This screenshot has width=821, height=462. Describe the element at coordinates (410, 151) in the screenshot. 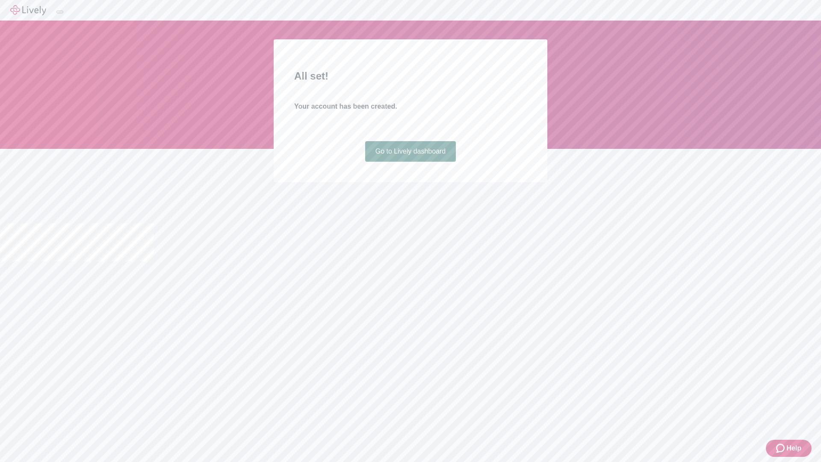

I see `a: Go to Lively dashboard` at that location.